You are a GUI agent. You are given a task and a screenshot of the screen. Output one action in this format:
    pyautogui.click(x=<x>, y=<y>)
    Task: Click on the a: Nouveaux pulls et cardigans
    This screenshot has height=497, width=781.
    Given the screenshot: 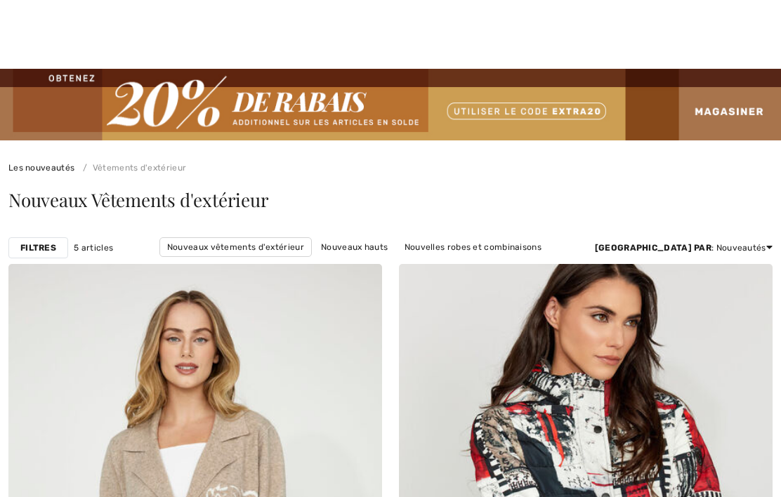 What is the action you would take?
    pyautogui.click(x=298, y=266)
    